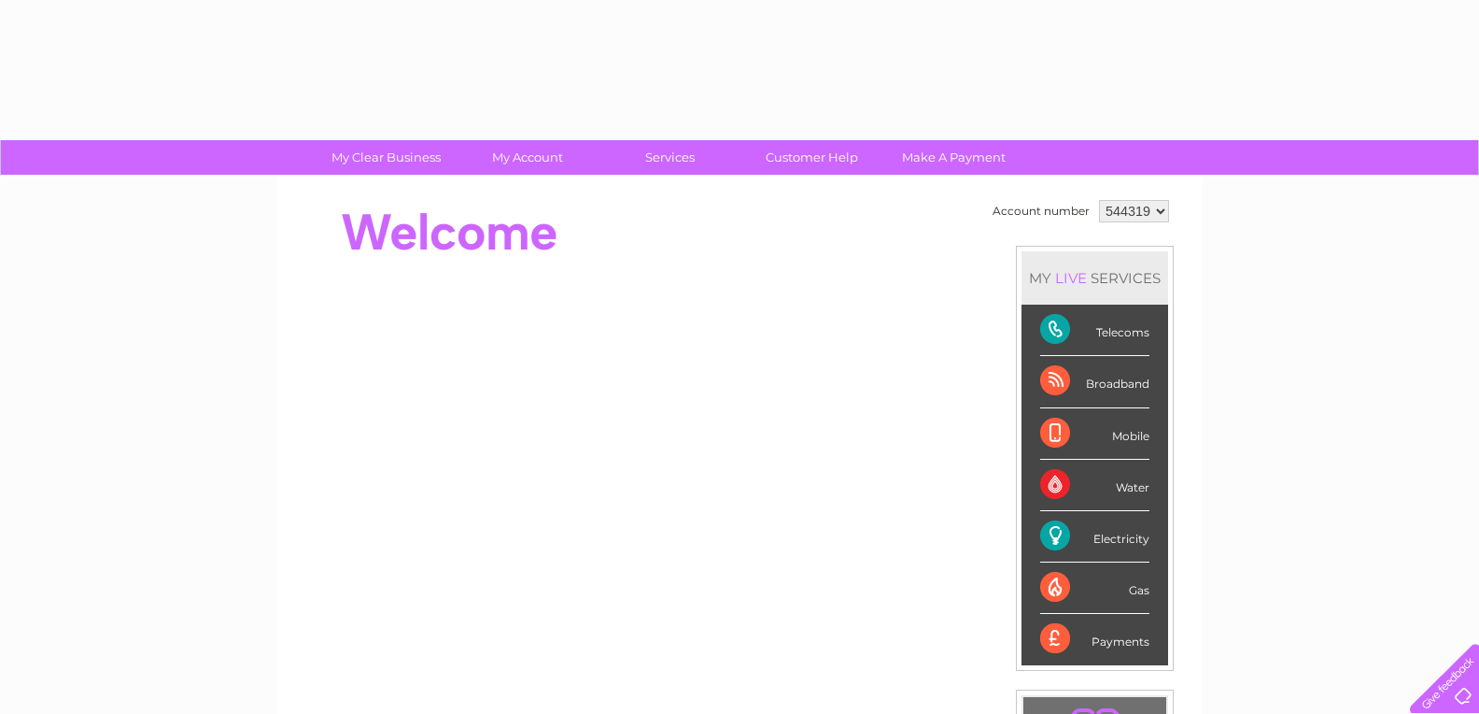 This screenshot has width=1479, height=714. I want to click on td: Account number, so click(1041, 211).